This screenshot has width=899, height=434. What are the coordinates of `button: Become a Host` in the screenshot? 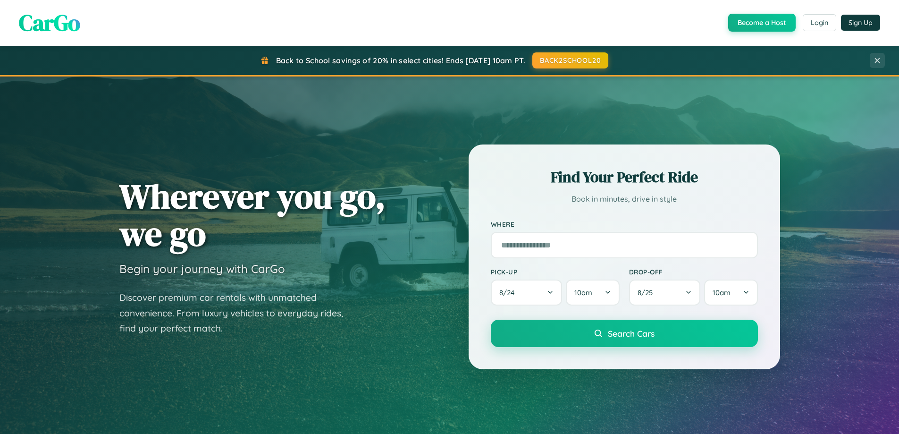 It's located at (762, 23).